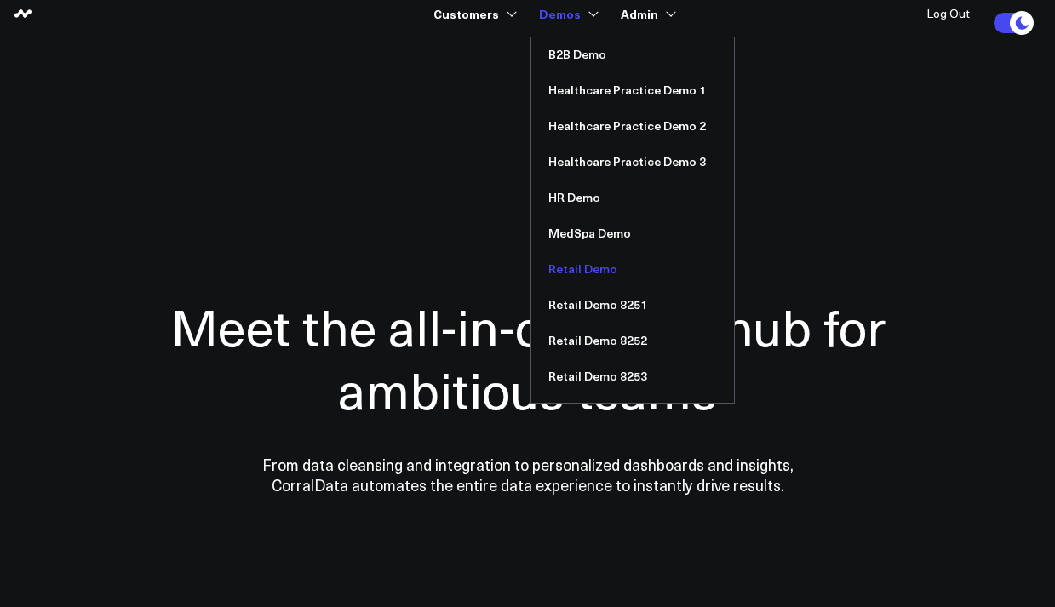 This screenshot has height=607, width=1055. What do you see at coordinates (633, 55) in the screenshot?
I see `a: B2B Demo` at bounding box center [633, 55].